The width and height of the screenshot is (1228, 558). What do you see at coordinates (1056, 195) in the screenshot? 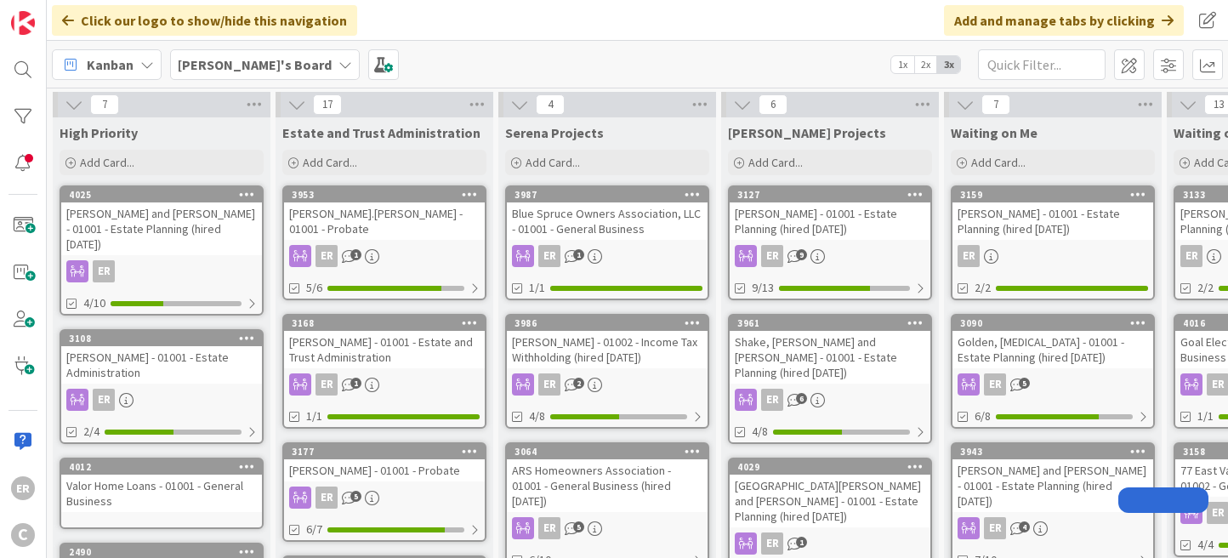
I see `div: 3159` at bounding box center [1056, 195].